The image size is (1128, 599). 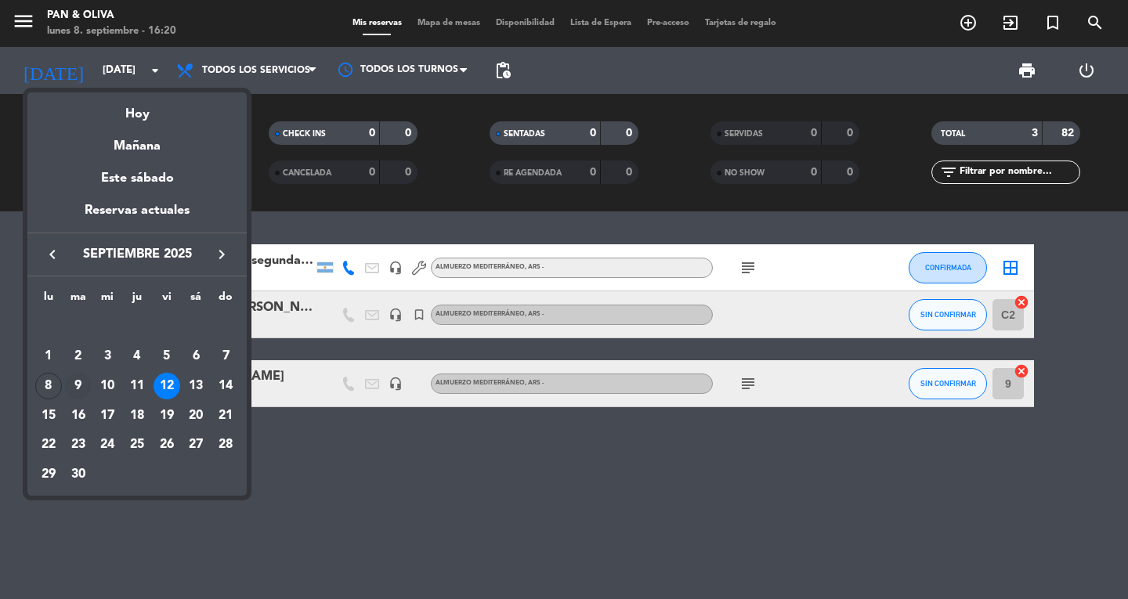 What do you see at coordinates (137, 446) in the screenshot?
I see `div: 25` at bounding box center [137, 446].